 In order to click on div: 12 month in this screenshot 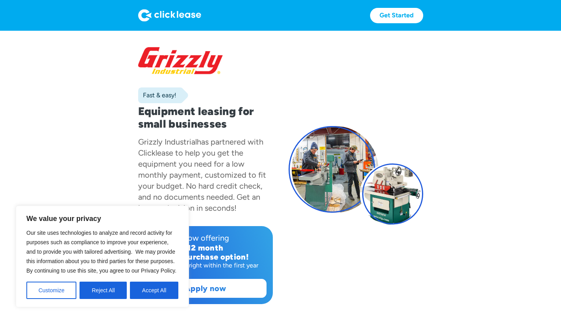, I will do `click(206, 248)`.